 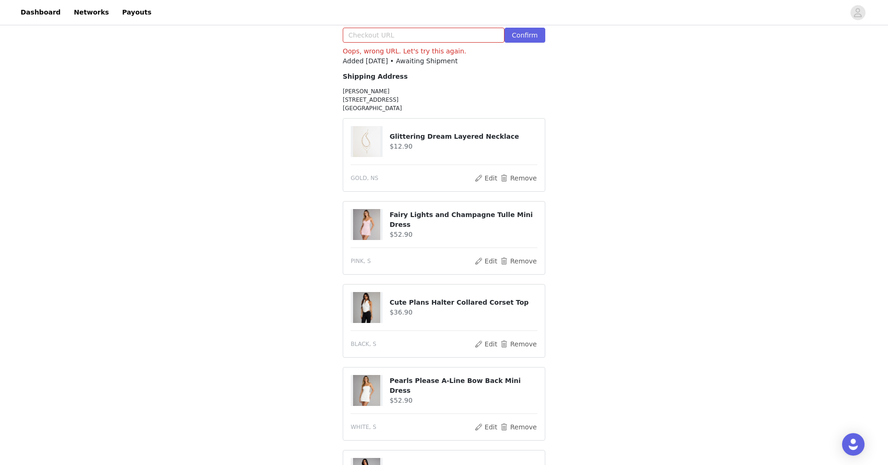 What do you see at coordinates (361, 261) in the screenshot?
I see `span: PINK, S` at bounding box center [361, 261].